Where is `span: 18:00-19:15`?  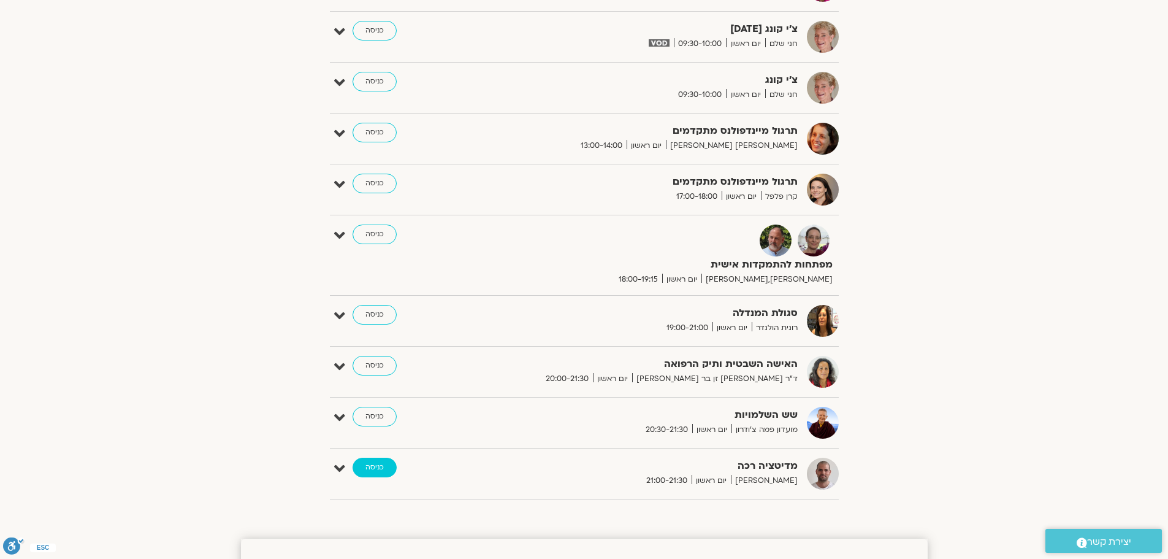
span: 18:00-19:15 is located at coordinates (638, 279).